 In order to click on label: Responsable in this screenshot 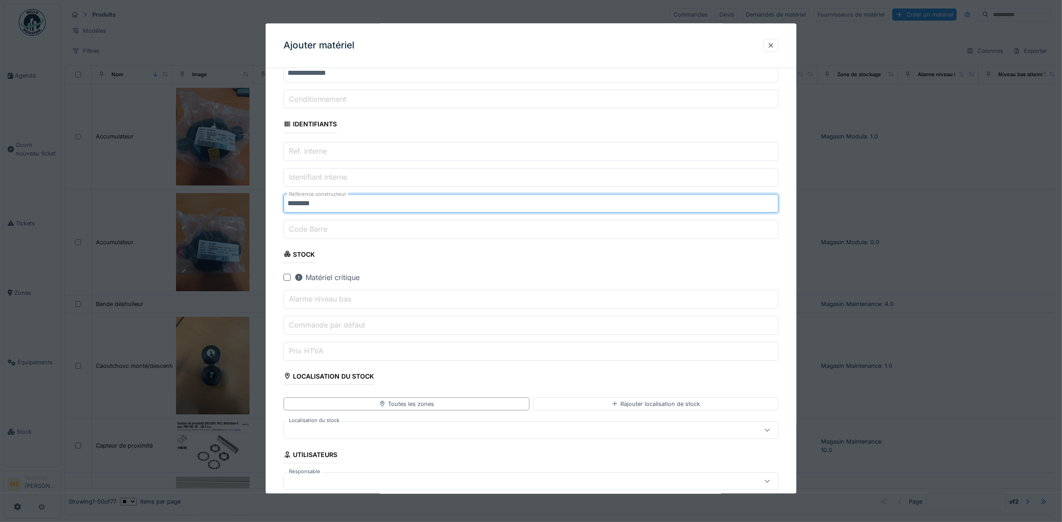, I will do `click(304, 471)`.